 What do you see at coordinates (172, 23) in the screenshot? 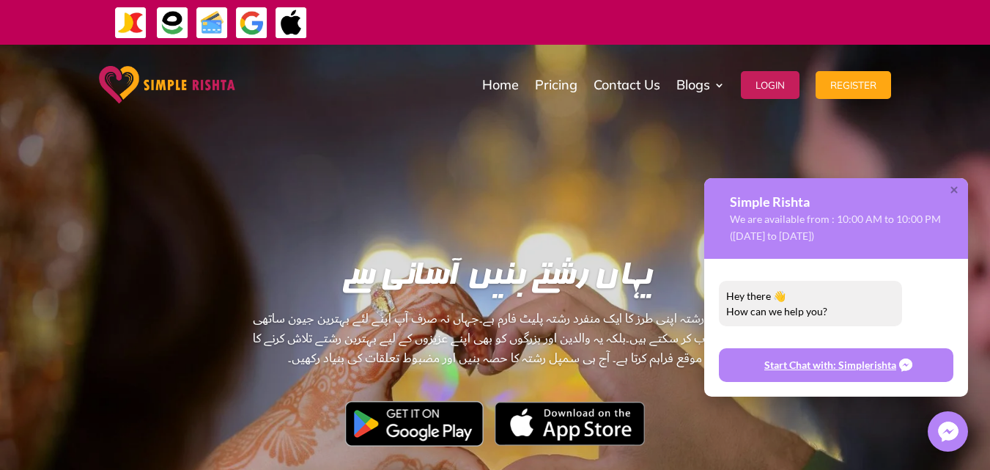
I see `img: EasyPaisa-icon` at bounding box center [172, 23].